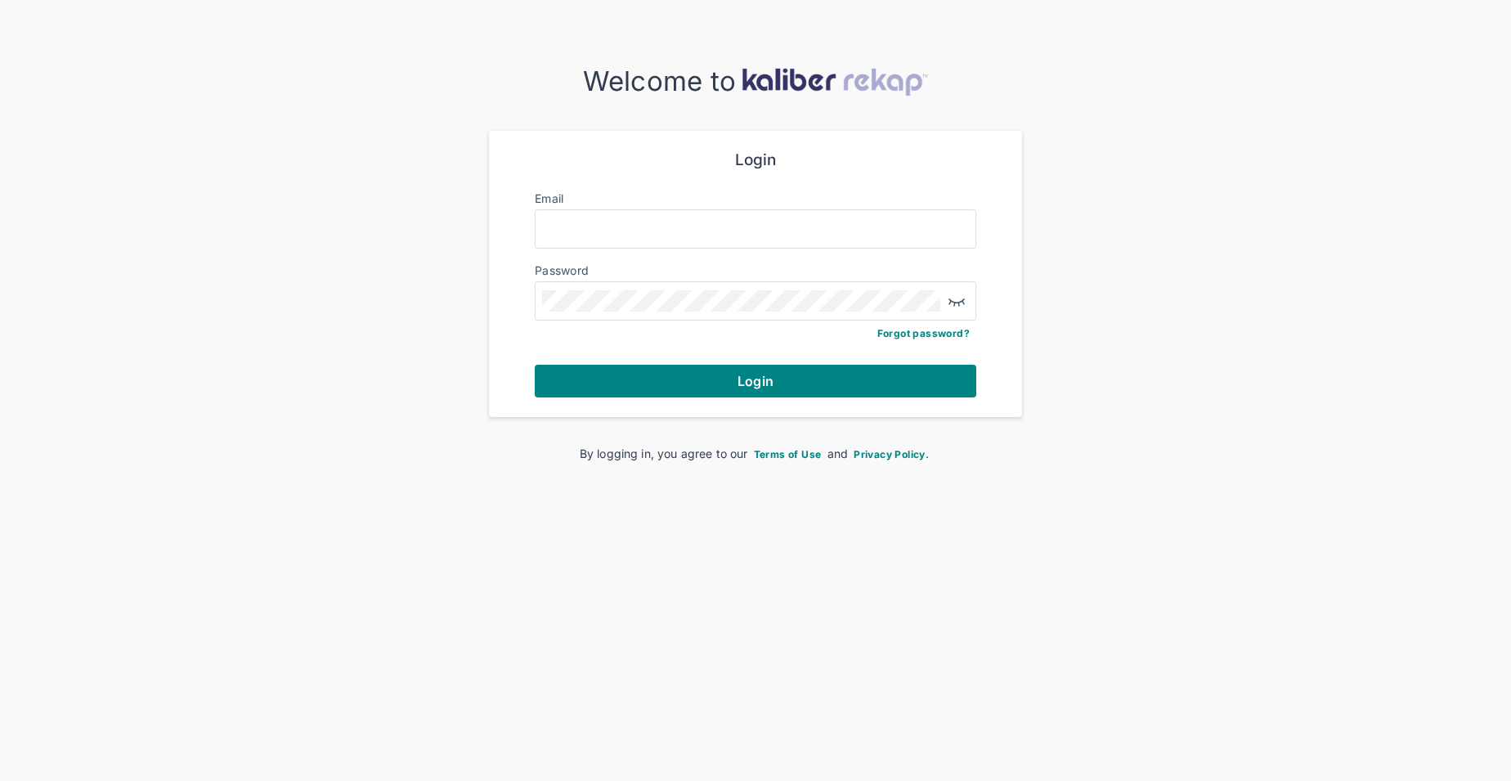  I want to click on a: Forgot password?, so click(923, 333).